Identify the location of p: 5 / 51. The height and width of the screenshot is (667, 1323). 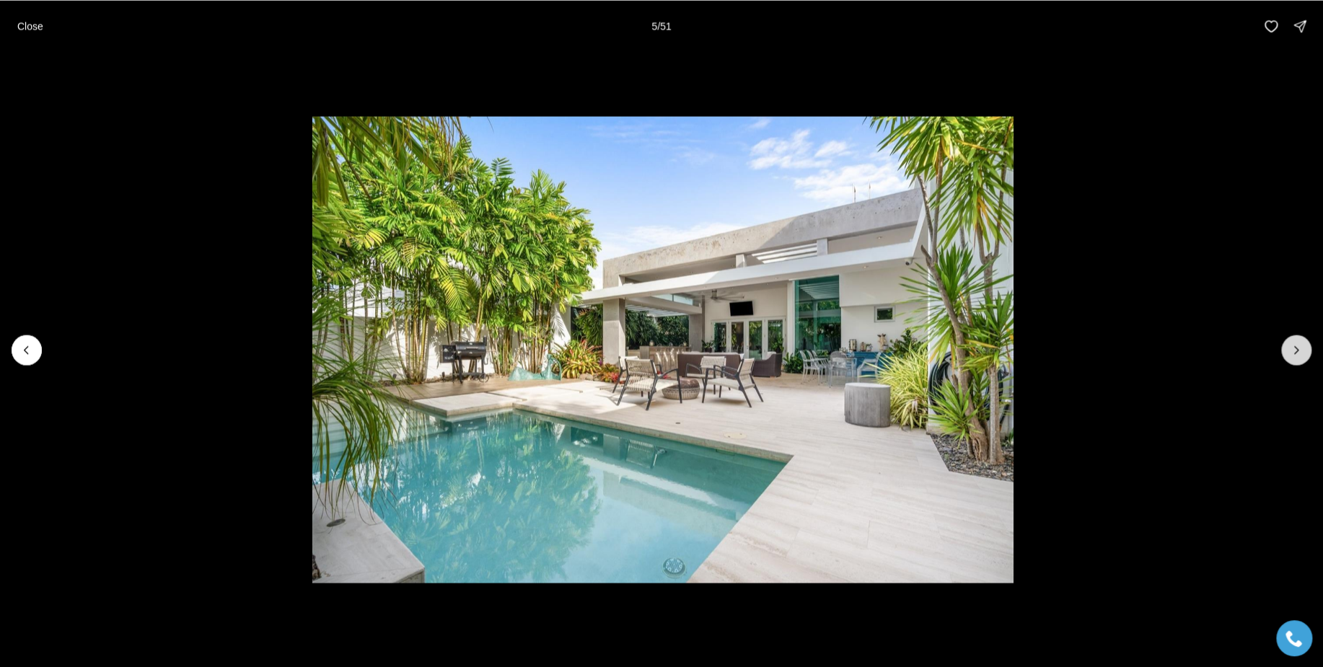
(661, 26).